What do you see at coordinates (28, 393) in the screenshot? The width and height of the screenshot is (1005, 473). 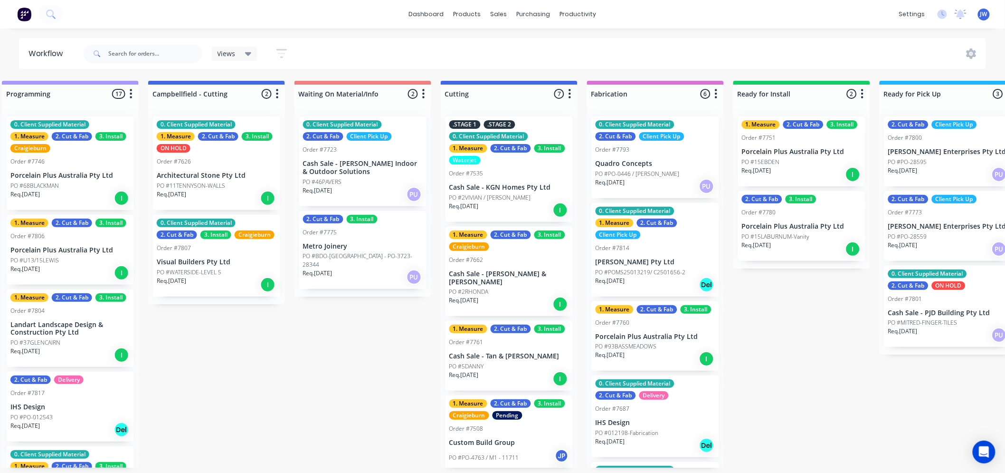 I see `div: Order #7817` at bounding box center [28, 393].